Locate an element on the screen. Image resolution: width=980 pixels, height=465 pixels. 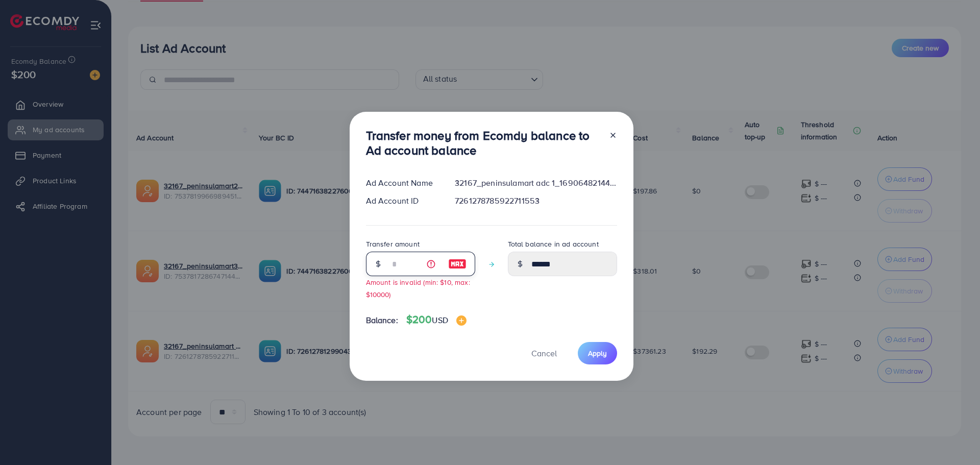
button: Apply is located at coordinates (597, 353).